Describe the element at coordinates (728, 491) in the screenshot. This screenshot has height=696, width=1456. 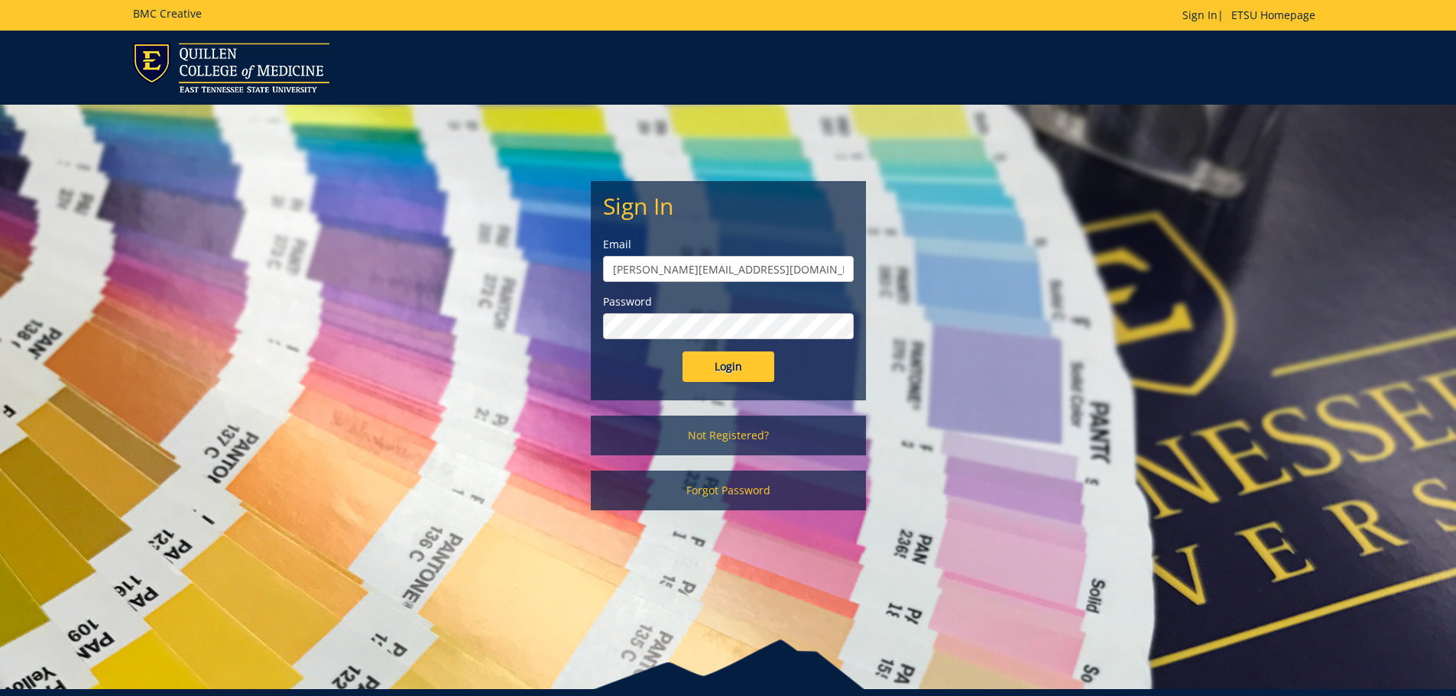
I see `a: Forgot Password` at that location.